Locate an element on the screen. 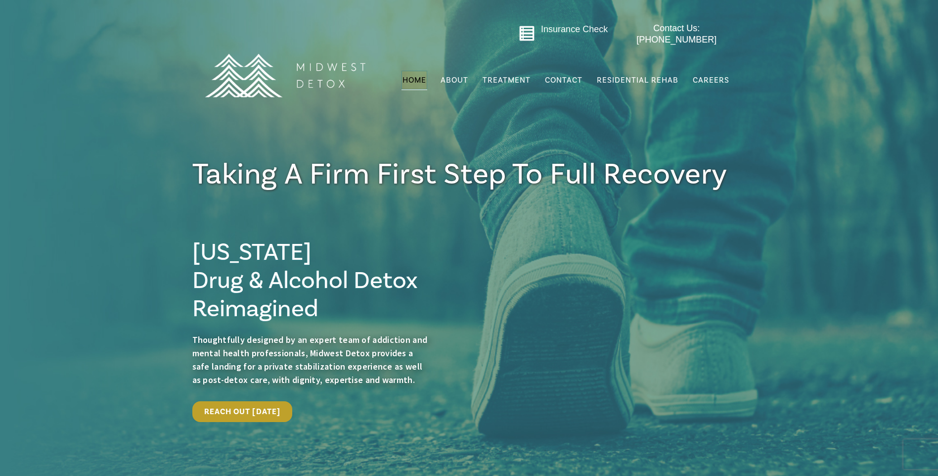 The image size is (938, 476). span: Thoughtfully designed by an expert team of addiction and mental health professionals, Midwest Det... is located at coordinates (310, 360).